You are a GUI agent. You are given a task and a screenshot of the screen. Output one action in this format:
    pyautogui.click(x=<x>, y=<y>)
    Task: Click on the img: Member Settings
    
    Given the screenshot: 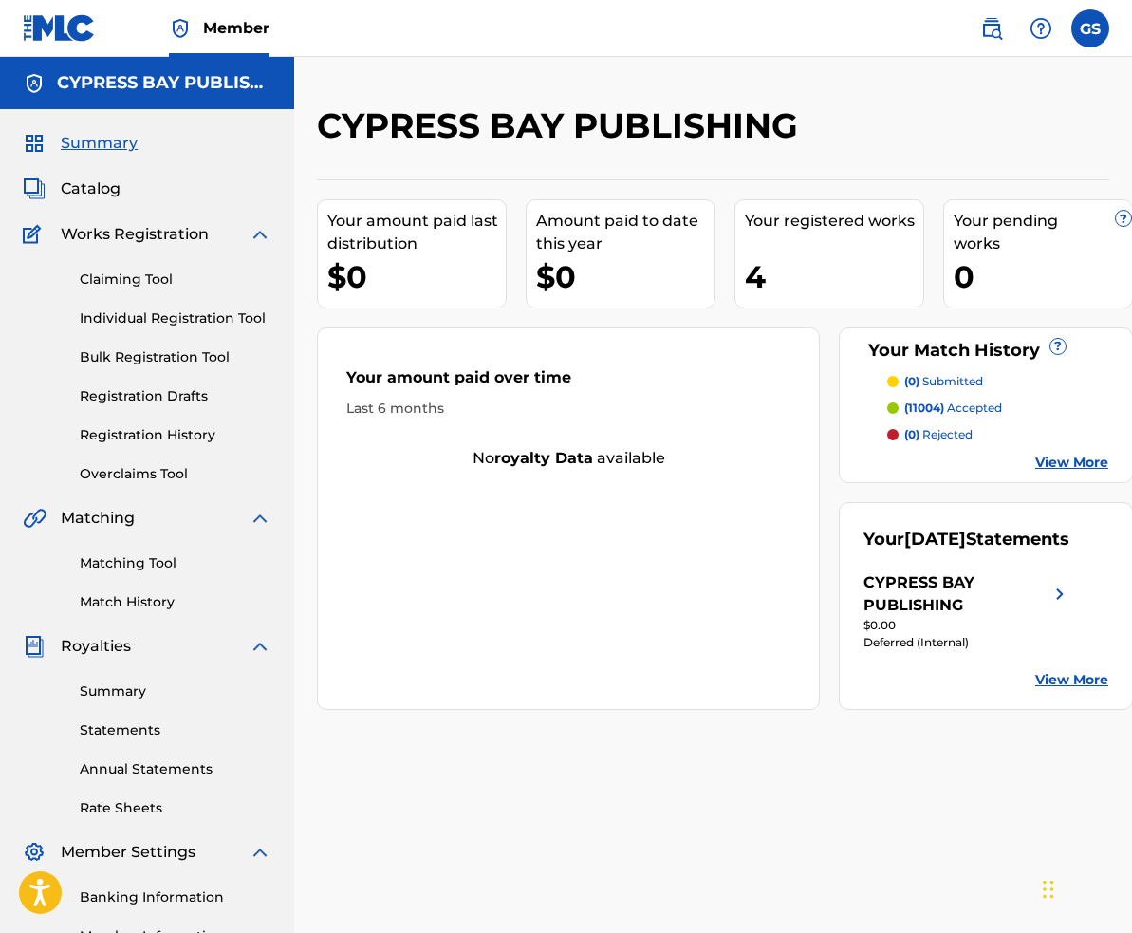 What is the action you would take?
    pyautogui.click(x=34, y=852)
    